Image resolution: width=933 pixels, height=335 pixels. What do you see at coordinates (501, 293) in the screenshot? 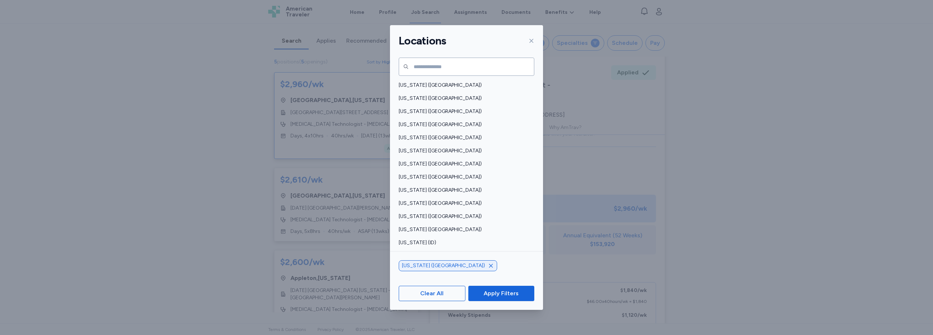
I see `button: Apply Filters` at bounding box center [501, 293].